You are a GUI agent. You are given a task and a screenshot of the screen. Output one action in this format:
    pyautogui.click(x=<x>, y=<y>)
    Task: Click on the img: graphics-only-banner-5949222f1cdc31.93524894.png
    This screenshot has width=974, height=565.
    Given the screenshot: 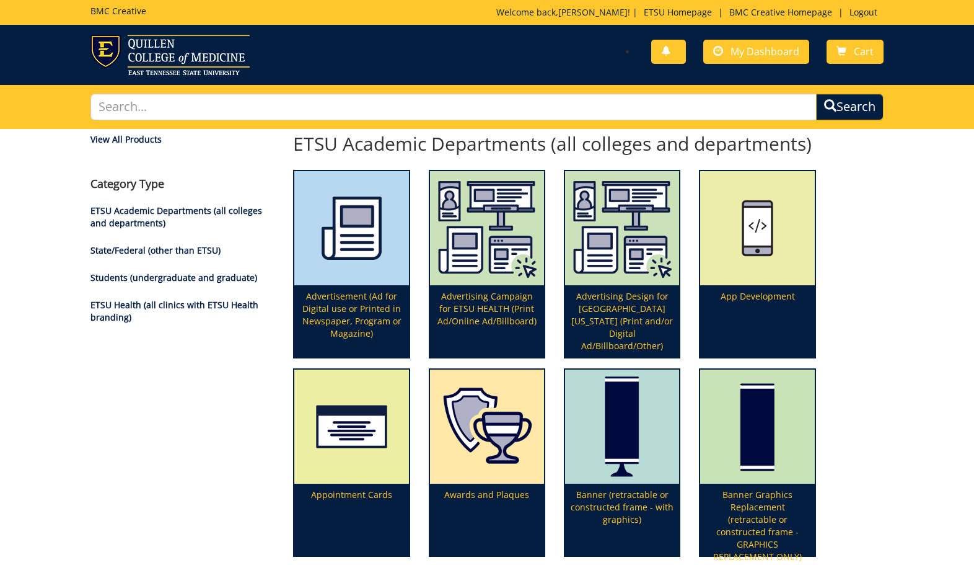 What is the action you would take?
    pyautogui.click(x=757, y=426)
    